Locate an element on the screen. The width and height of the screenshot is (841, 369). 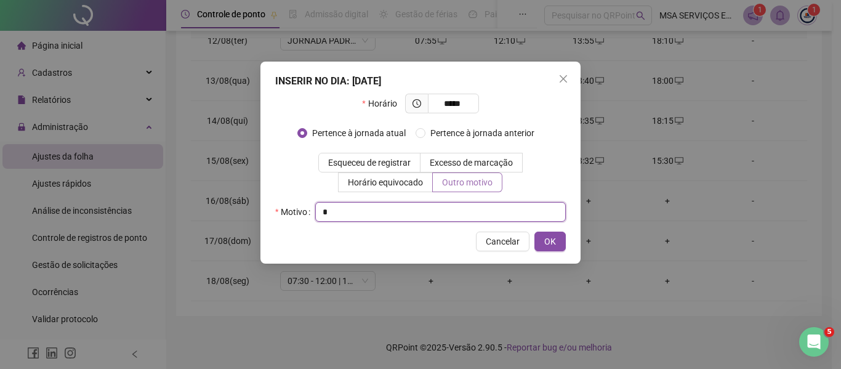
span: Outro motivo is located at coordinates (467, 182).